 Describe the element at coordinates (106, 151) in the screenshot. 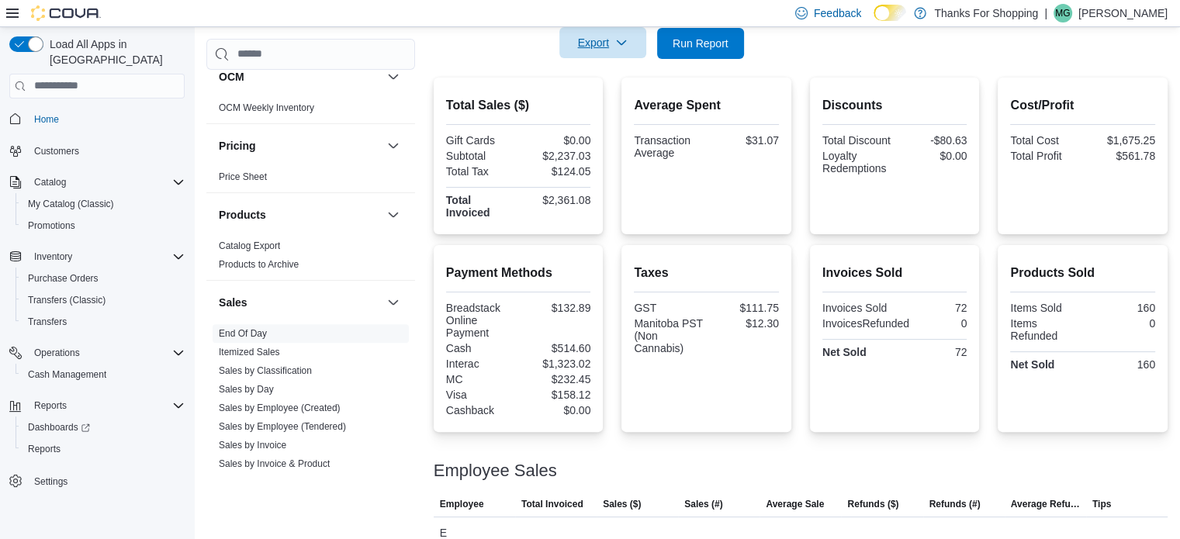

I see `span: Customers` at that location.